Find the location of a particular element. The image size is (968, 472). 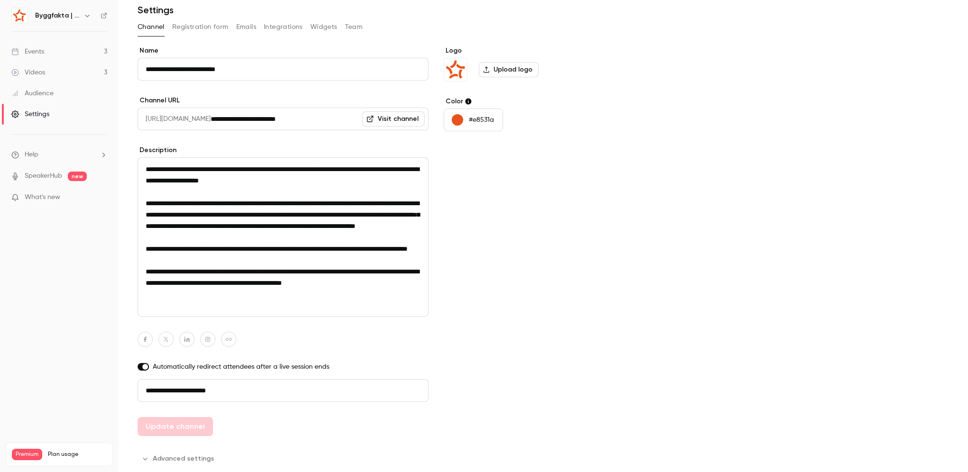

span: new is located at coordinates (77, 176).